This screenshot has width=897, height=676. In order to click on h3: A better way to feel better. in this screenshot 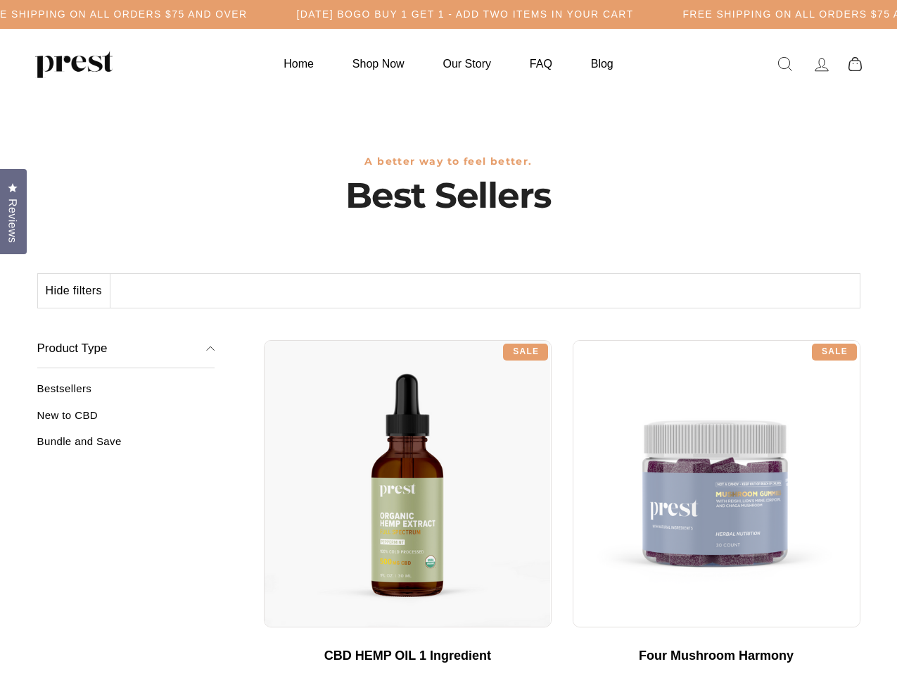, I will do `click(449, 161)`.